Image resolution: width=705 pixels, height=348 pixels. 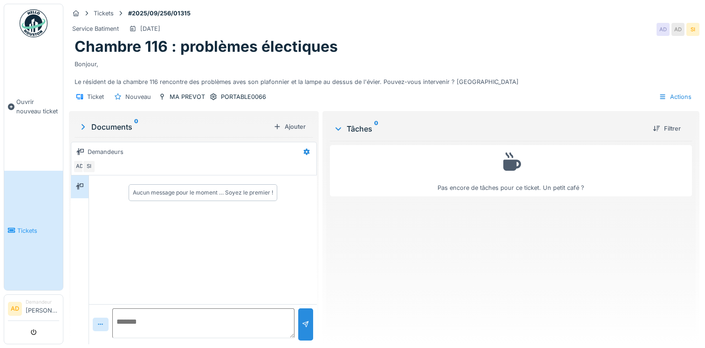 I want to click on div: Tâches, so click(x=490, y=129).